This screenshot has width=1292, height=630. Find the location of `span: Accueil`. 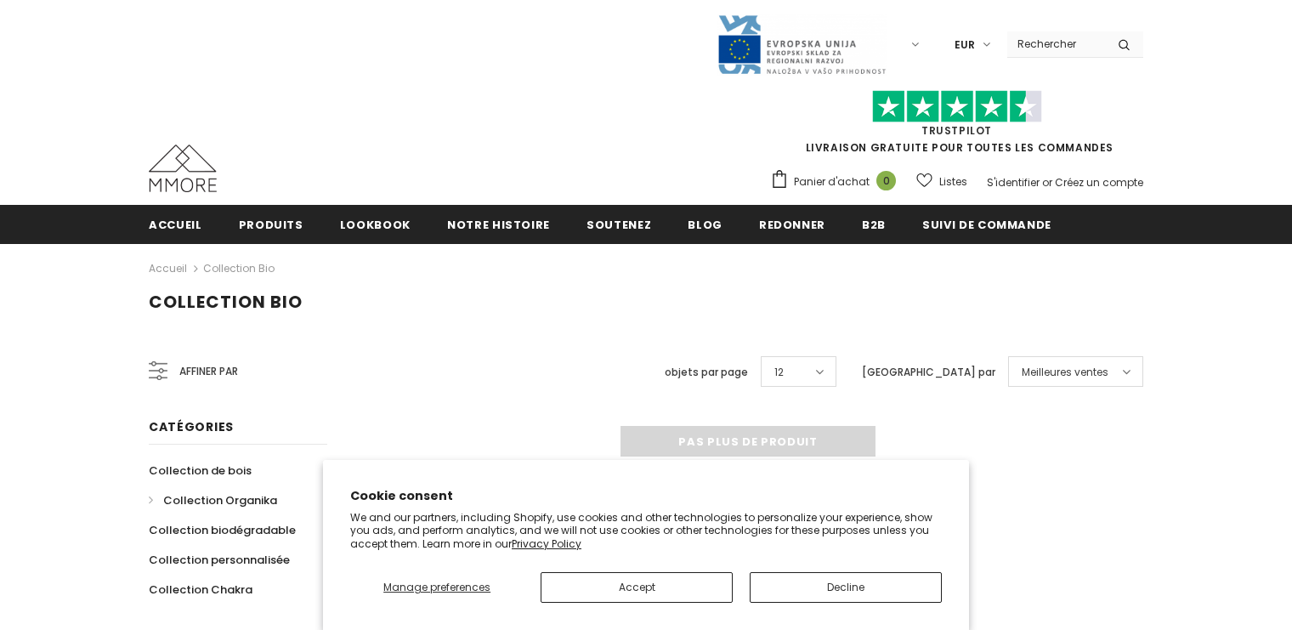

span: Accueil is located at coordinates (175, 224).